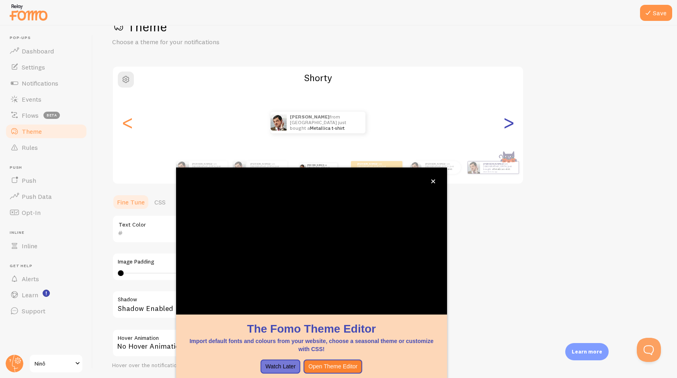 This screenshot has width=677, height=378. I want to click on a: Alerts, so click(46, 279).